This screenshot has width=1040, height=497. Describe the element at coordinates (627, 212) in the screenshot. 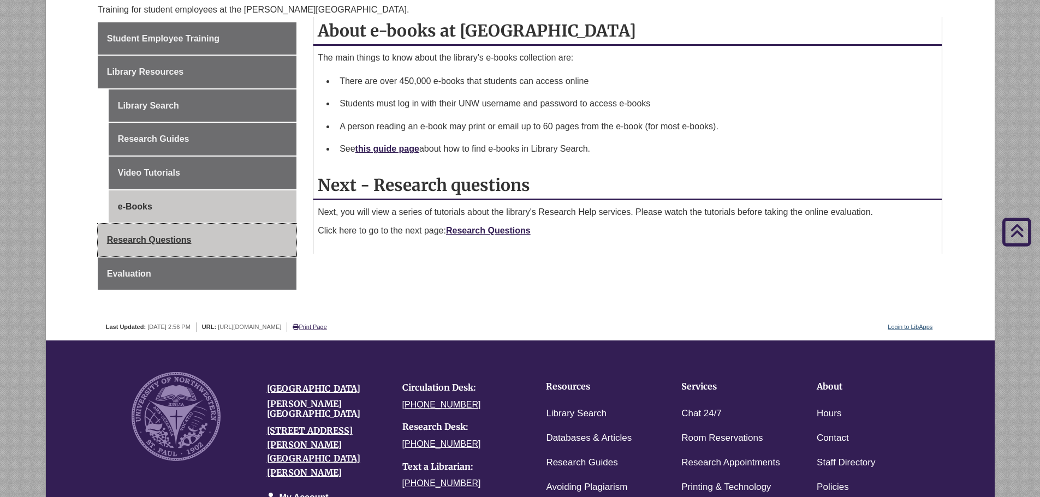

I see `p: Next, you will view a series of tutorials about the library's Research Help services. Please watc...` at that location.